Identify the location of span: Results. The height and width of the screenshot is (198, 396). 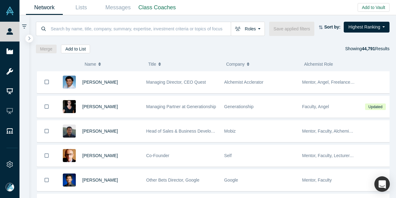
(376, 49).